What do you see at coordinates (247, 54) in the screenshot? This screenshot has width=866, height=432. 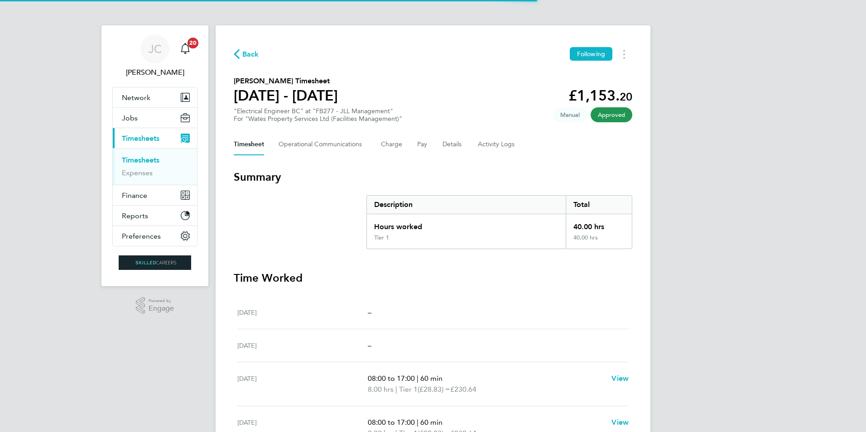 I see `button: Back` at bounding box center [247, 54].